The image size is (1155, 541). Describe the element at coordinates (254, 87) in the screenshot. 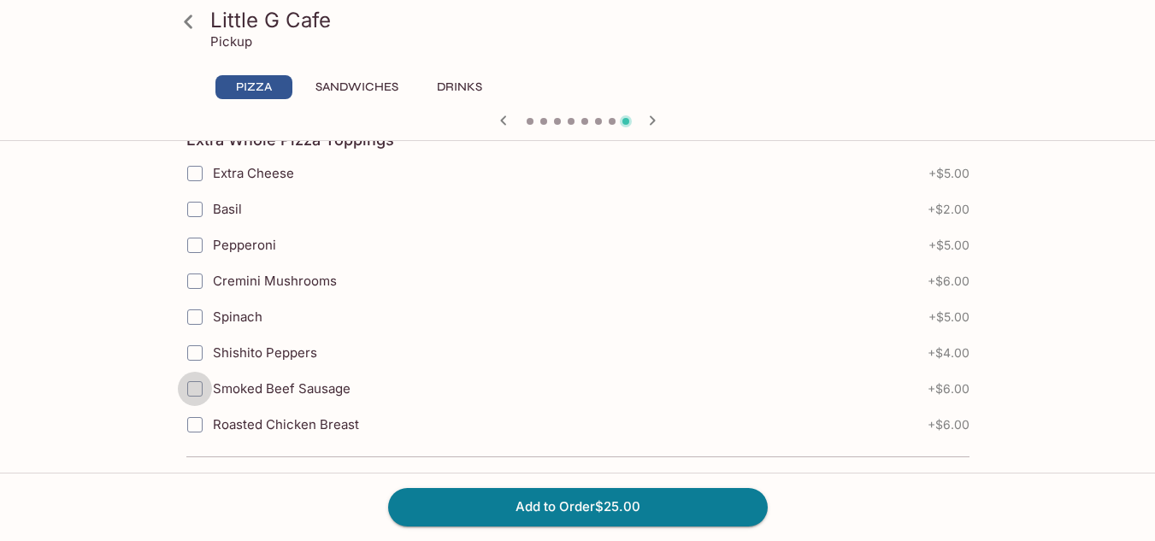

I see `button: Pizza` at that location.